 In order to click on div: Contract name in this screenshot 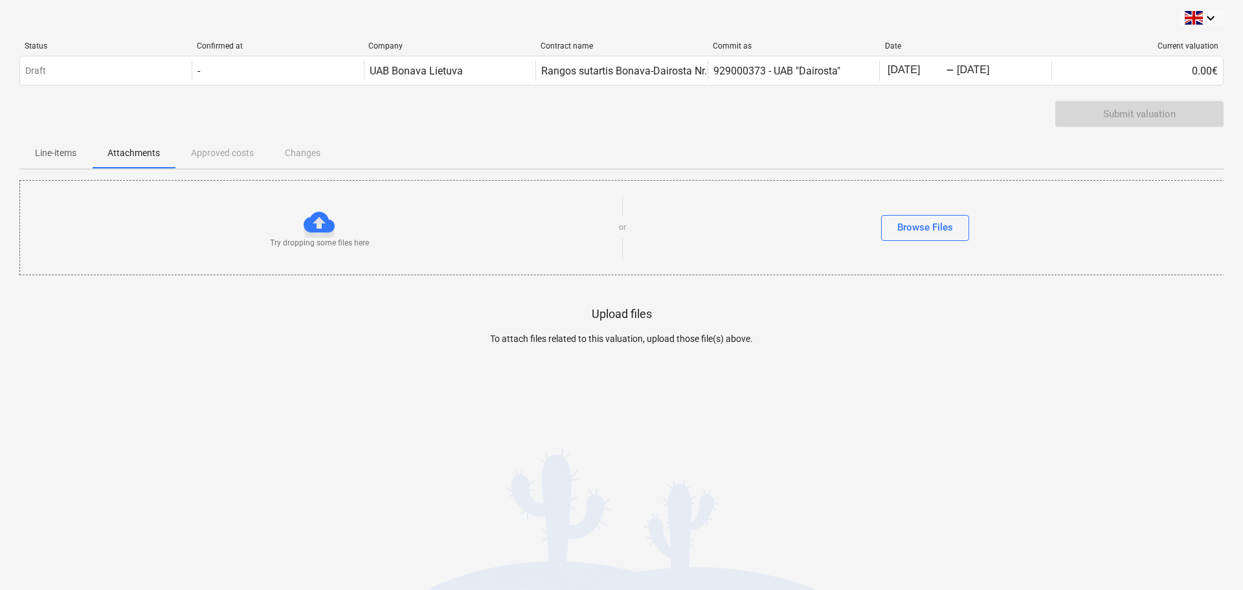, I will do `click(621, 46)`.